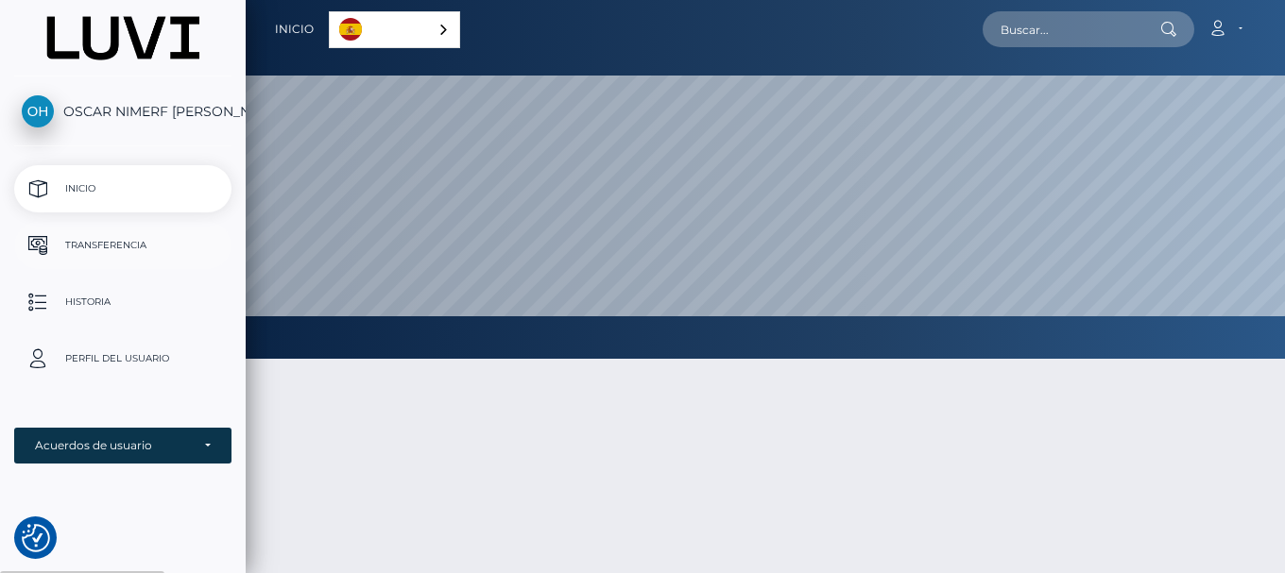  What do you see at coordinates (1071, 29) in the screenshot?
I see `input: Buscar...` at bounding box center [1071, 29].